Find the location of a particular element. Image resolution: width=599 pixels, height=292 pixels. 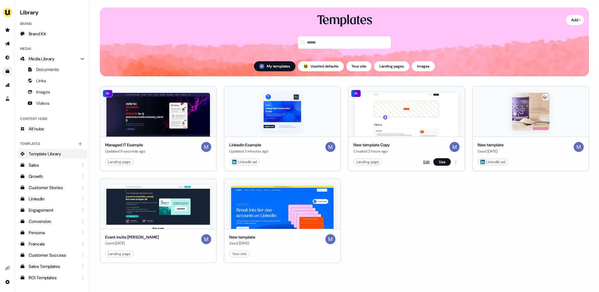

div: Created 2 hours ago is located at coordinates (372, 151).